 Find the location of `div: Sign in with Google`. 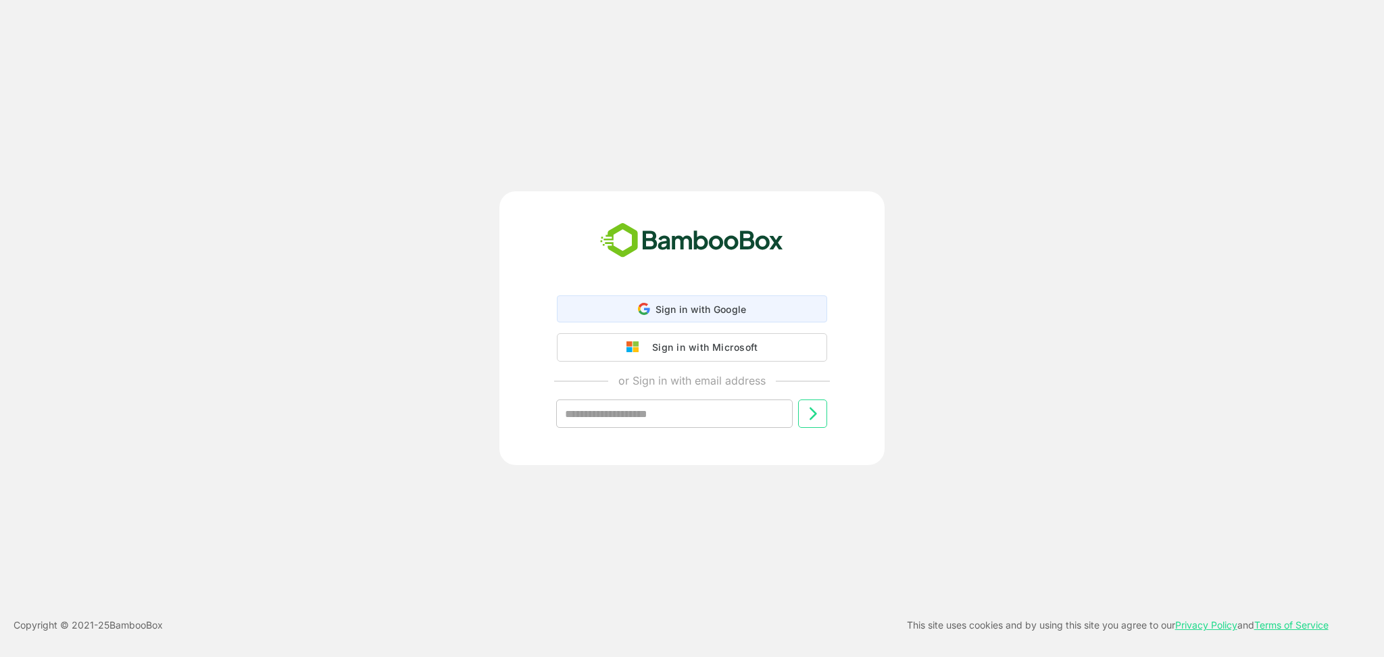

div: Sign in with Google is located at coordinates (692, 309).